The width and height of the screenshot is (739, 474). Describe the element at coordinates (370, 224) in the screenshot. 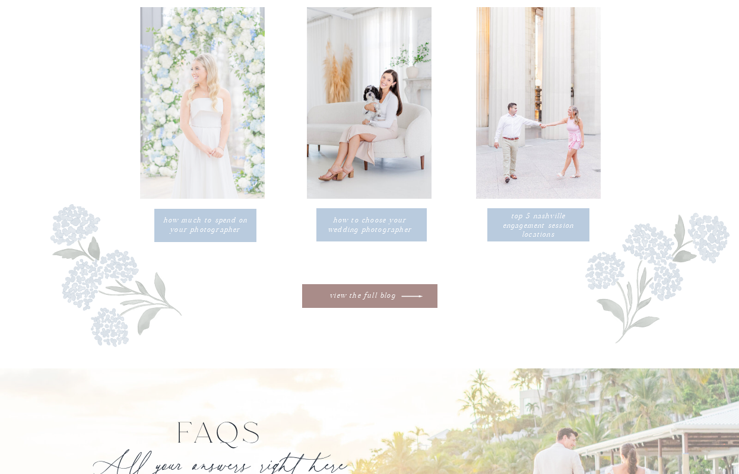

I see `a: How to choose your wedding photographer` at that location.